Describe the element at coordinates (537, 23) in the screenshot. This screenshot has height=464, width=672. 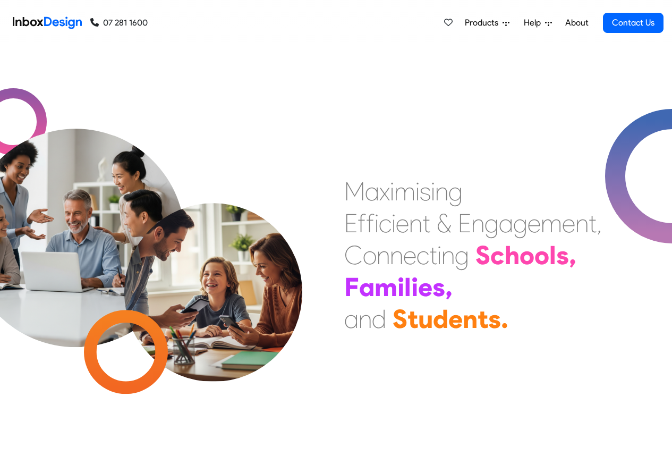
I see `a: Help` at that location.